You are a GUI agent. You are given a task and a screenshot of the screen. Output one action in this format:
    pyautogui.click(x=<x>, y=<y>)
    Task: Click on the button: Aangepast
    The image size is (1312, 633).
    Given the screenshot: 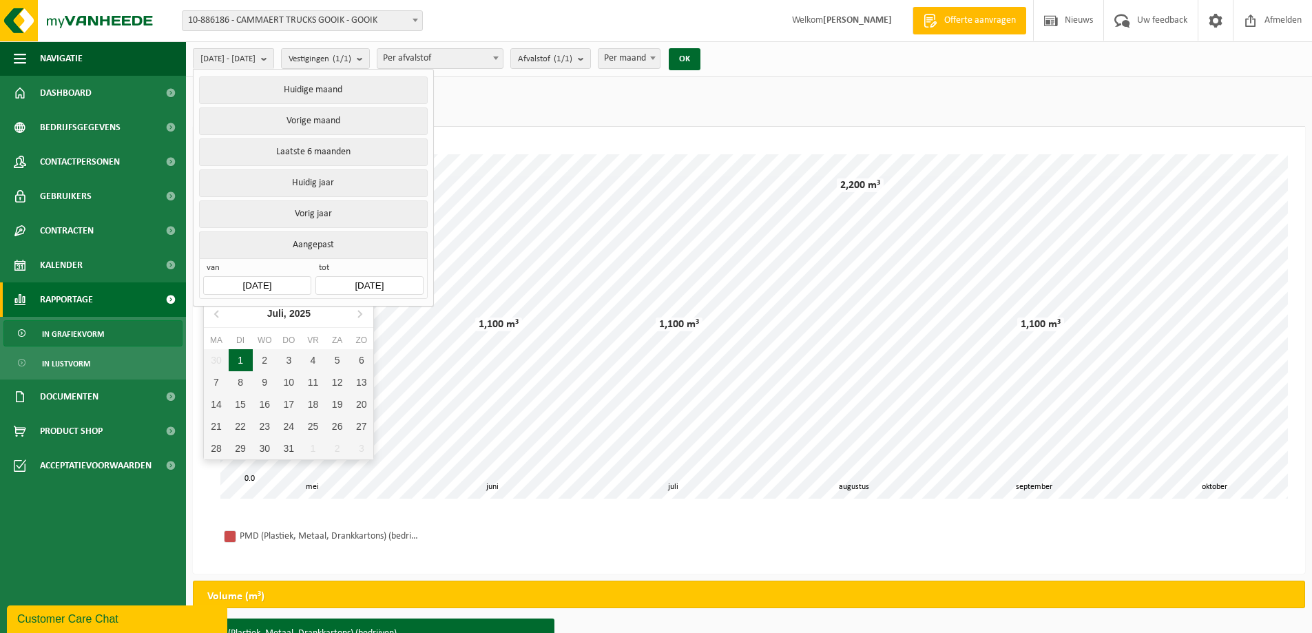 What is the action you would take?
    pyautogui.click(x=313, y=245)
    